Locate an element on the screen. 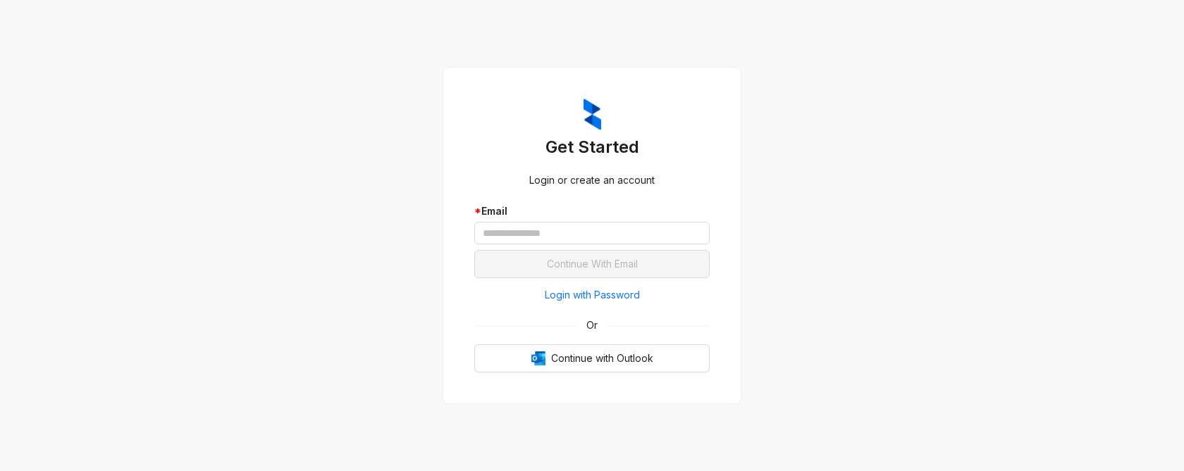 The width and height of the screenshot is (1184, 471). img: Outlook is located at coordinates (538, 359).